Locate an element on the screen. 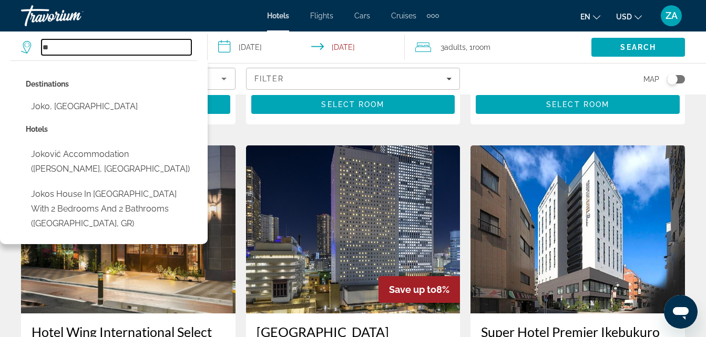  a: Cars is located at coordinates (362, 16).